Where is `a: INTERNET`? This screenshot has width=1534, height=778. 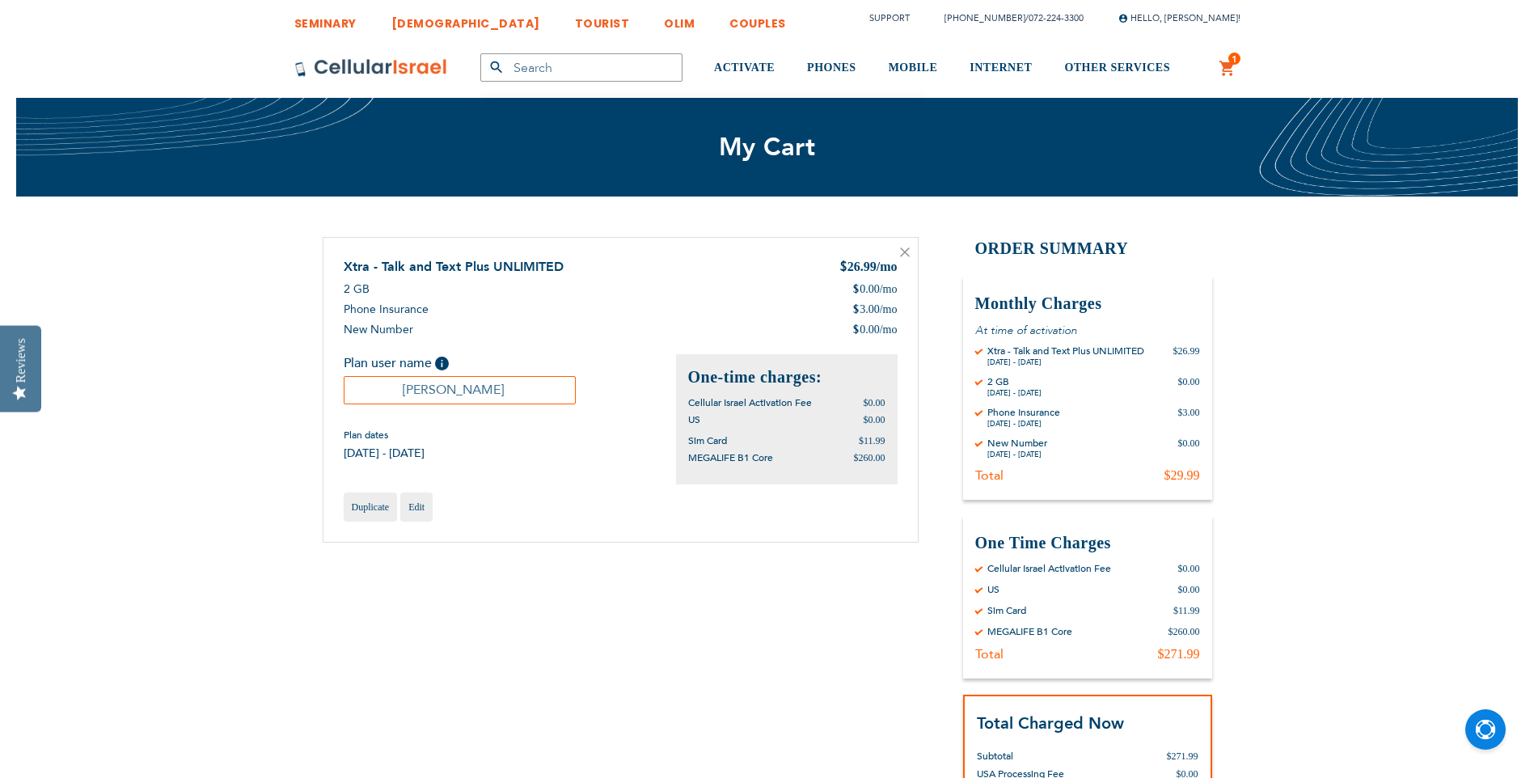 a: INTERNET is located at coordinates (1000, 68).